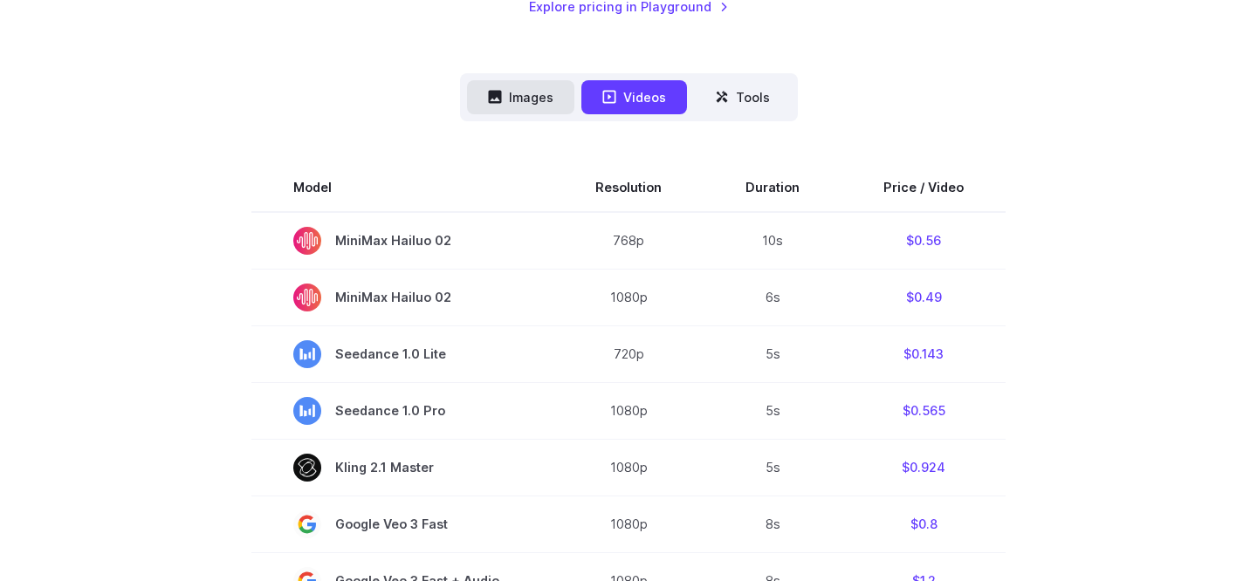 This screenshot has width=1257, height=581. Describe the element at coordinates (520, 97) in the screenshot. I see `button: Images` at that location.